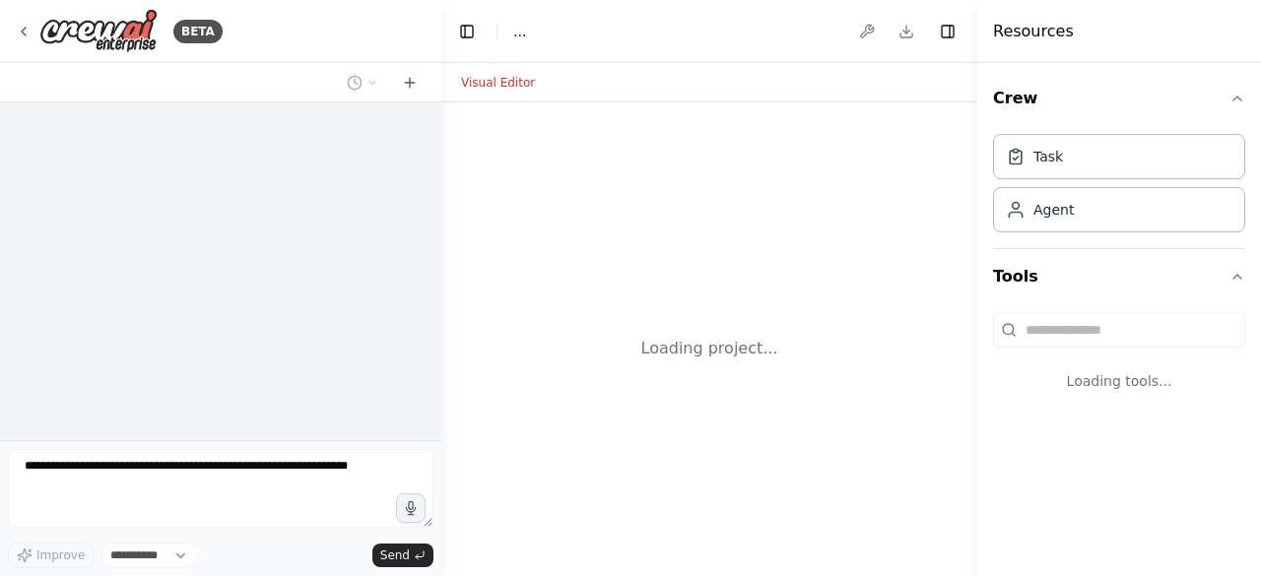 The image size is (1261, 576). Describe the element at coordinates (497, 83) in the screenshot. I see `button: Visual Editor` at that location.